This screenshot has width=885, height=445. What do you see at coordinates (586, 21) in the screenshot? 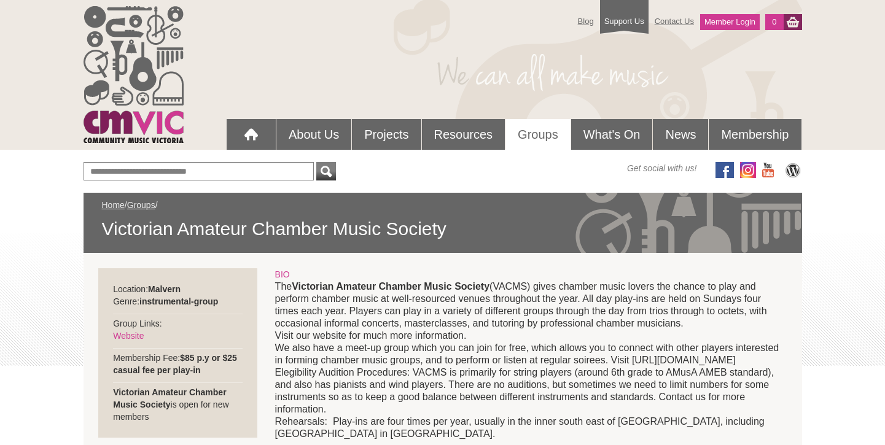
I see `a: Blog` at bounding box center [586, 21].